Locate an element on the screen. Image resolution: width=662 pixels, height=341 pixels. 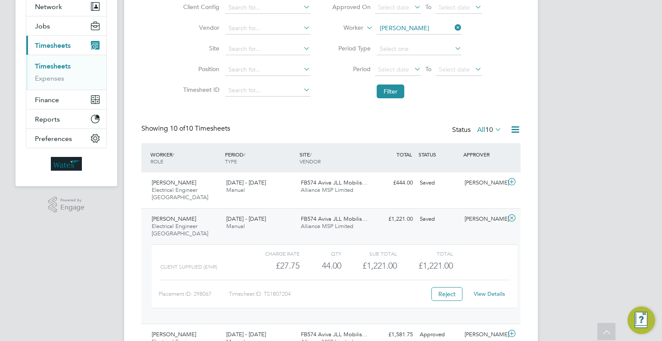
input: Select one is located at coordinates (419, 49).